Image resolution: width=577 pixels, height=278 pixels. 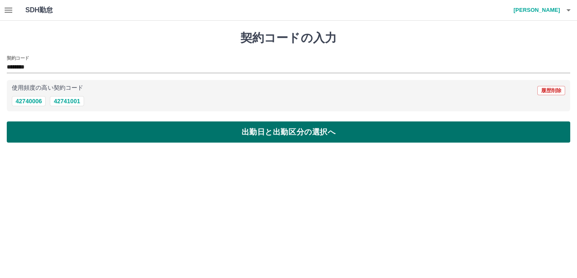 I want to click on p: 使用頻度の高い契約コード, so click(x=47, y=88).